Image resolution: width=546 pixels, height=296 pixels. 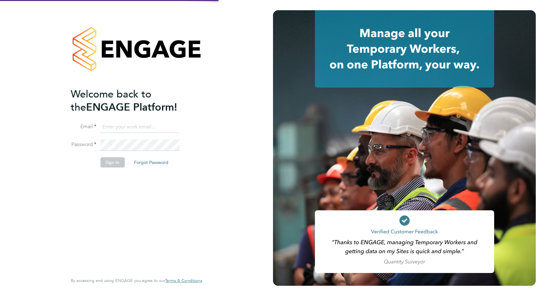 I want to click on span: By accessing and using ENGAGE you agree to our, so click(x=136, y=280).